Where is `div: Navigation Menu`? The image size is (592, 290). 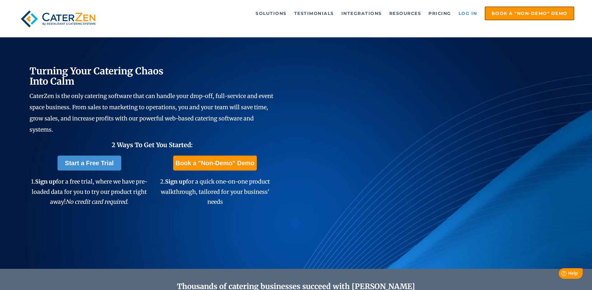
div: Navigation Menu is located at coordinates (343, 13).